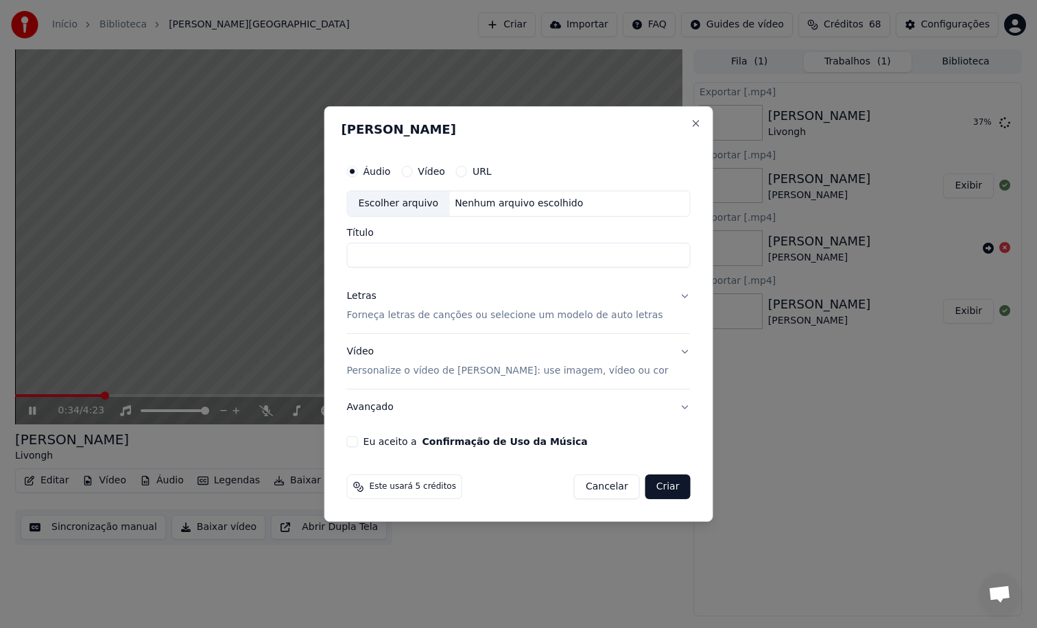 This screenshot has height=628, width=1037. I want to click on button: Cancelar, so click(607, 487).